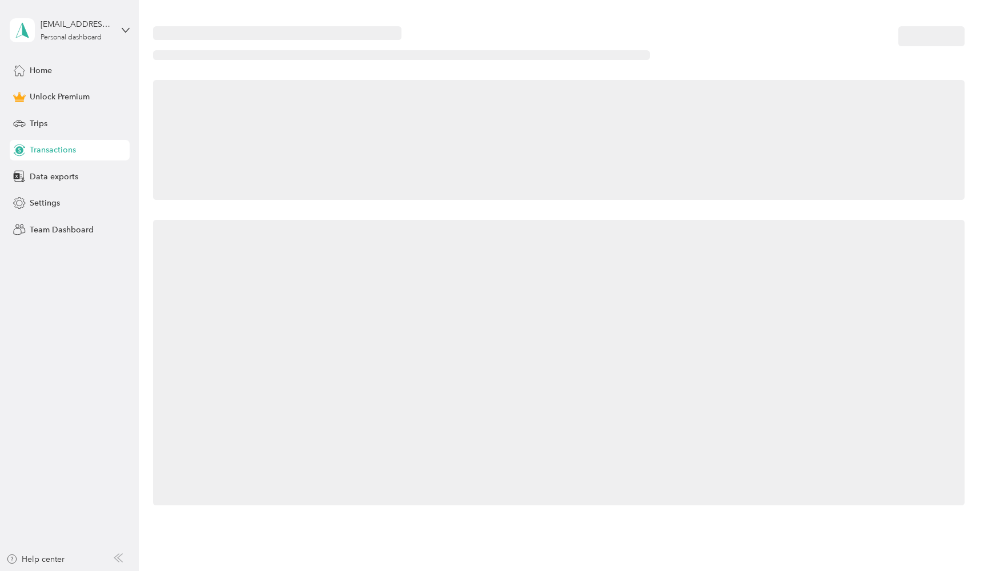 The width and height of the screenshot is (984, 571). Describe the element at coordinates (38, 123) in the screenshot. I see `span: Trips` at that location.